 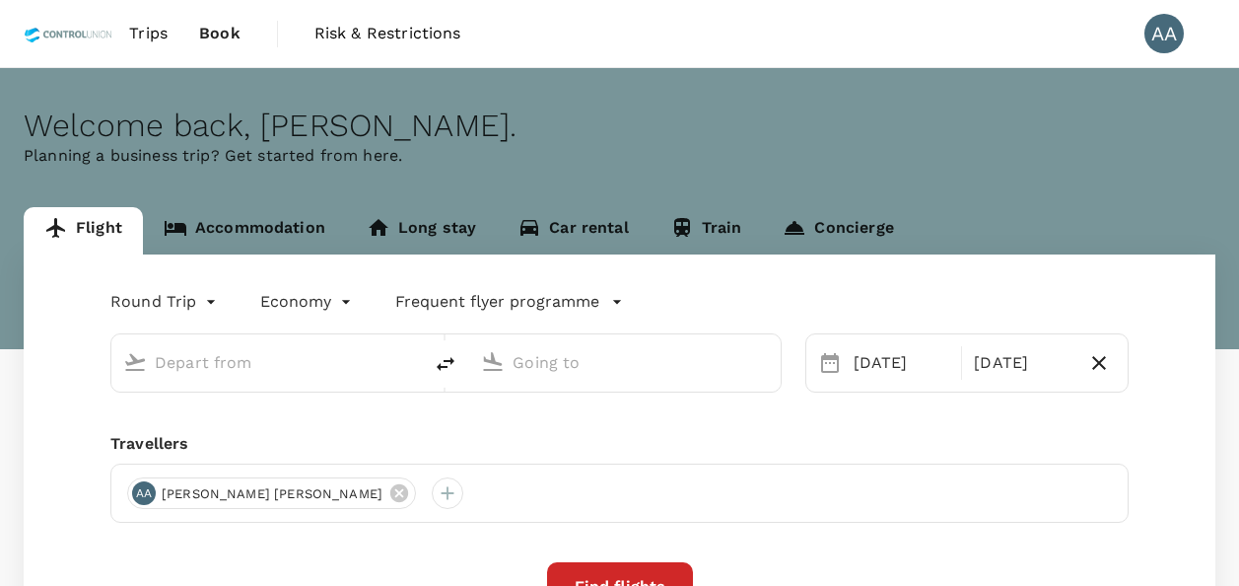 I want to click on input: Depart from, so click(x=267, y=362).